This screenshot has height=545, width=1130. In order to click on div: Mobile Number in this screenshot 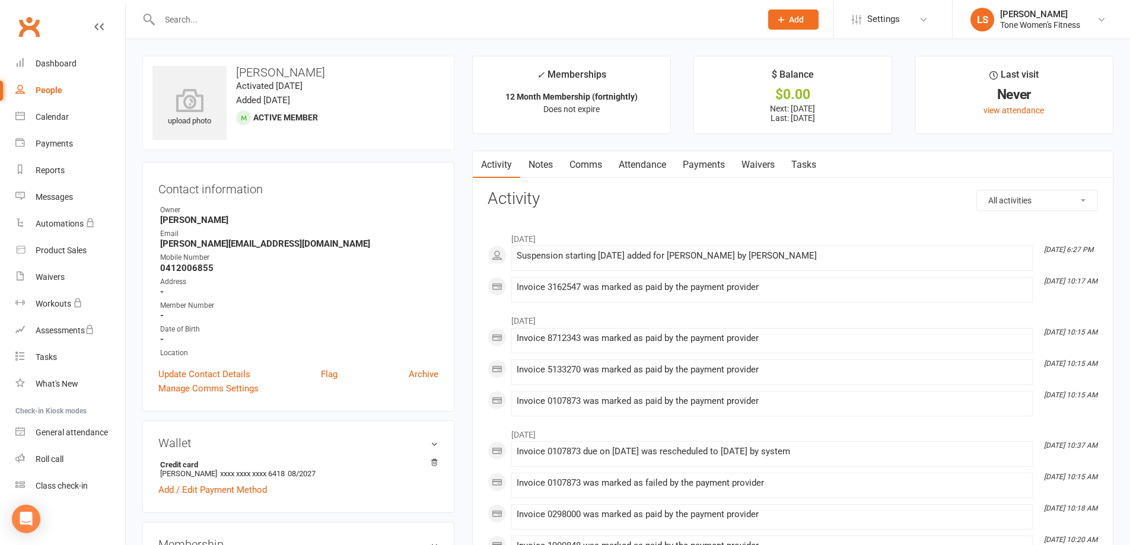, I will do `click(299, 258)`.